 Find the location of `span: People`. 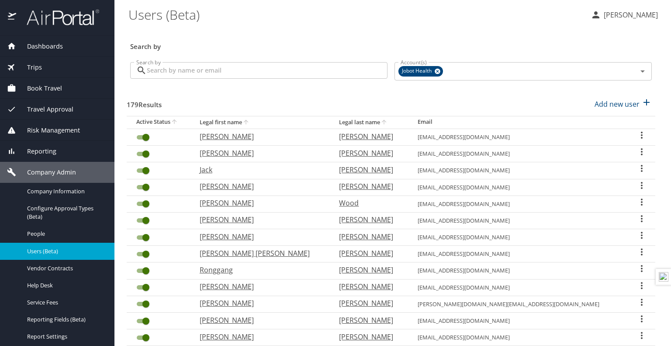

span: People is located at coordinates (66, 233).